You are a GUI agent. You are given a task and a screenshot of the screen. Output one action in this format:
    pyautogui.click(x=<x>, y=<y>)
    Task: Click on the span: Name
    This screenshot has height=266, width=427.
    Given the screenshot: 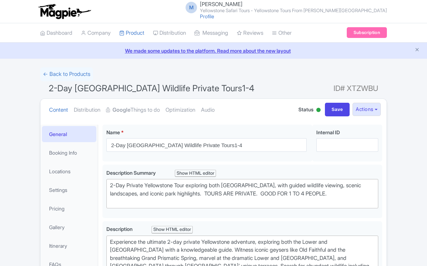 What is the action you would take?
    pyautogui.click(x=113, y=132)
    